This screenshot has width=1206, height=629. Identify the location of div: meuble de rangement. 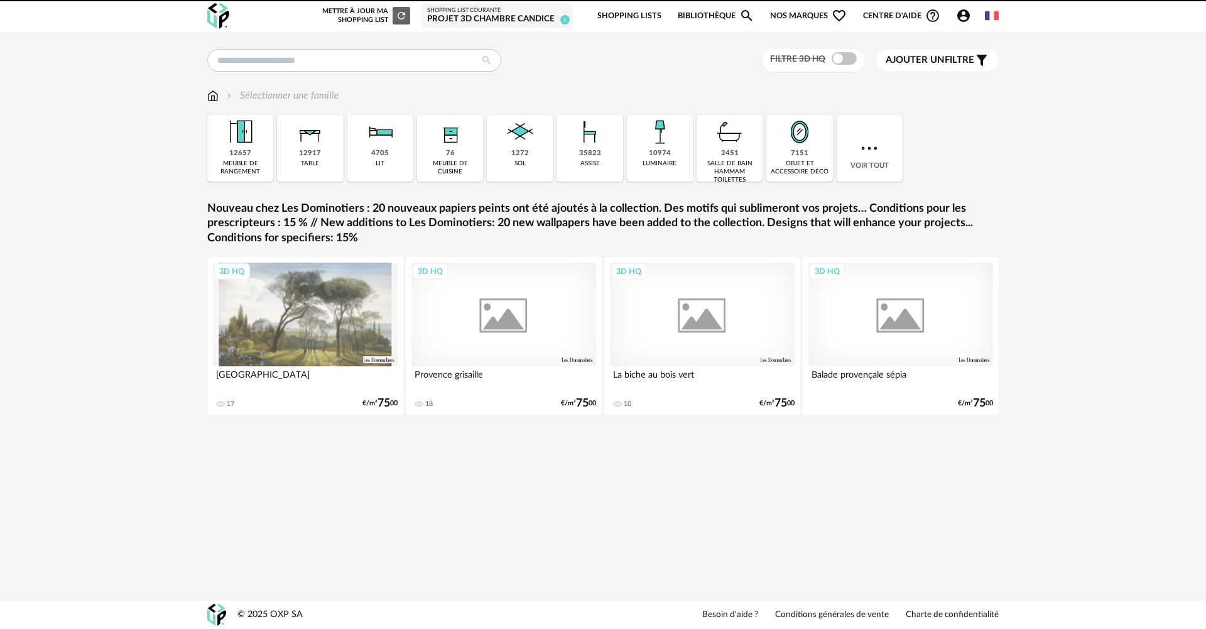
(240, 168).